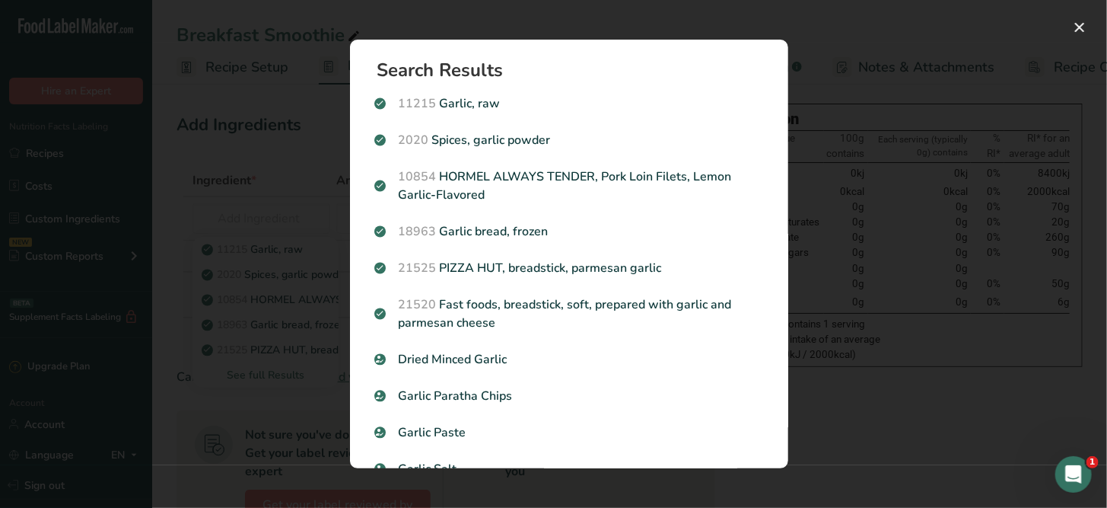 The image size is (1107, 508). Describe the element at coordinates (569, 140) in the screenshot. I see `p: Spices, garlic powder` at that location.